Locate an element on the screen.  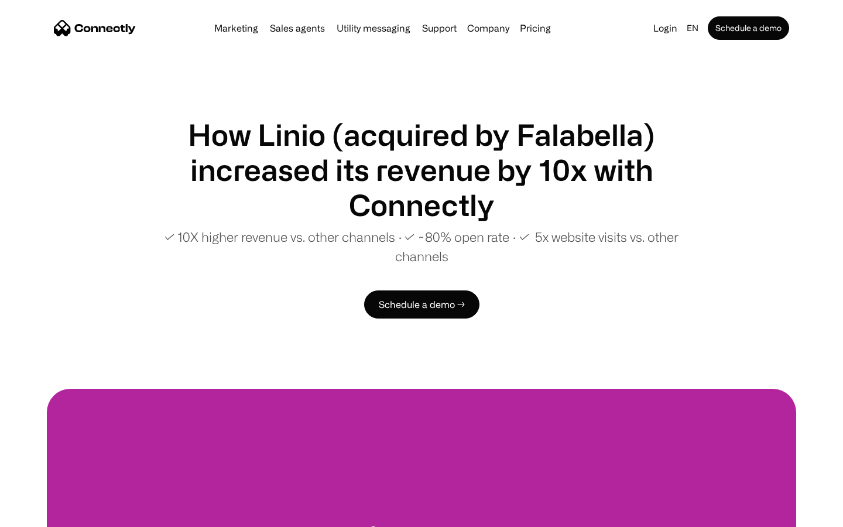
div: Company is located at coordinates (488, 28).